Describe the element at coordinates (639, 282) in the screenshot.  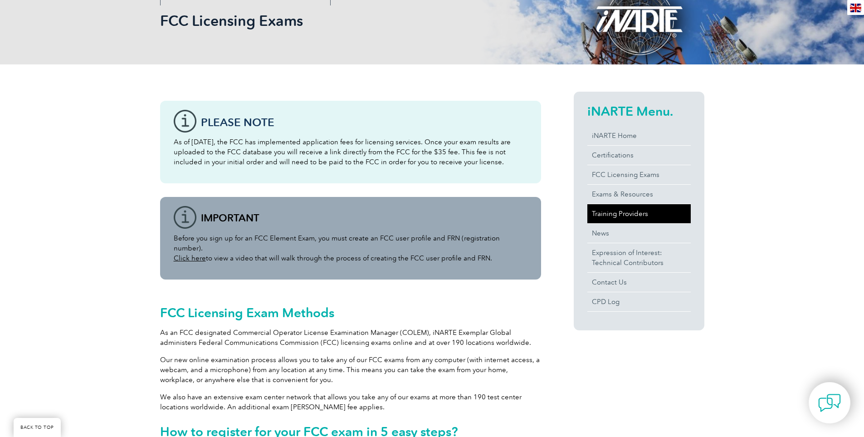
I see `a: Contact Us` at that location.